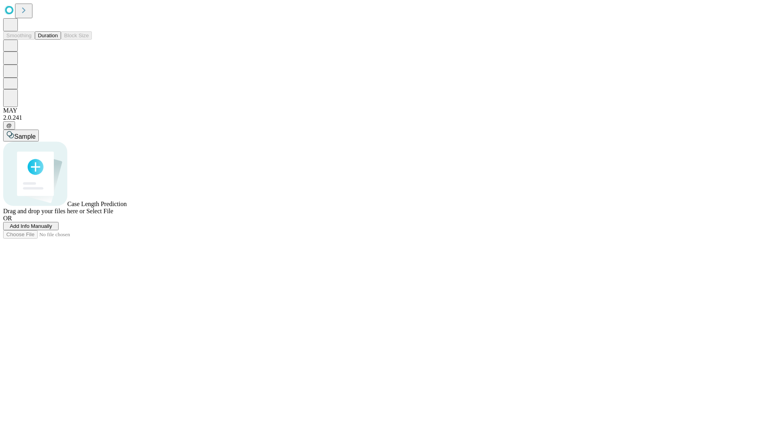 The width and height of the screenshot is (760, 428). I want to click on span: Case Length Prediction, so click(97, 204).